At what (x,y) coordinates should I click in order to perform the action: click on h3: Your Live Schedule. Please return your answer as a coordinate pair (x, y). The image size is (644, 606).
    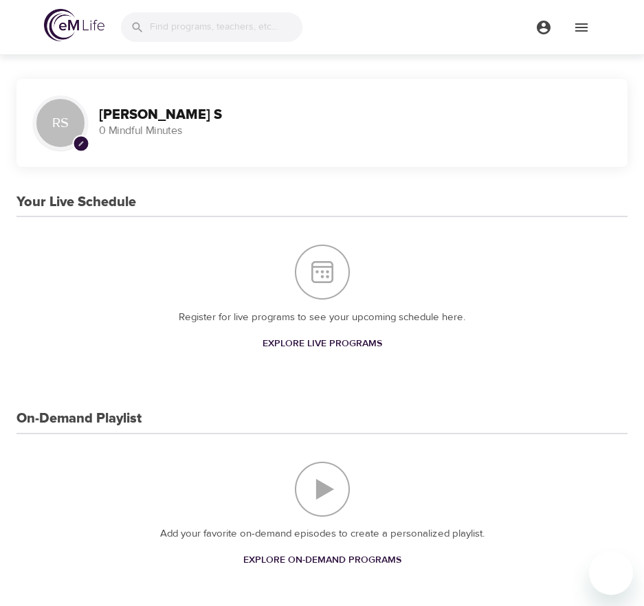
    Looking at the image, I should click on (76, 202).